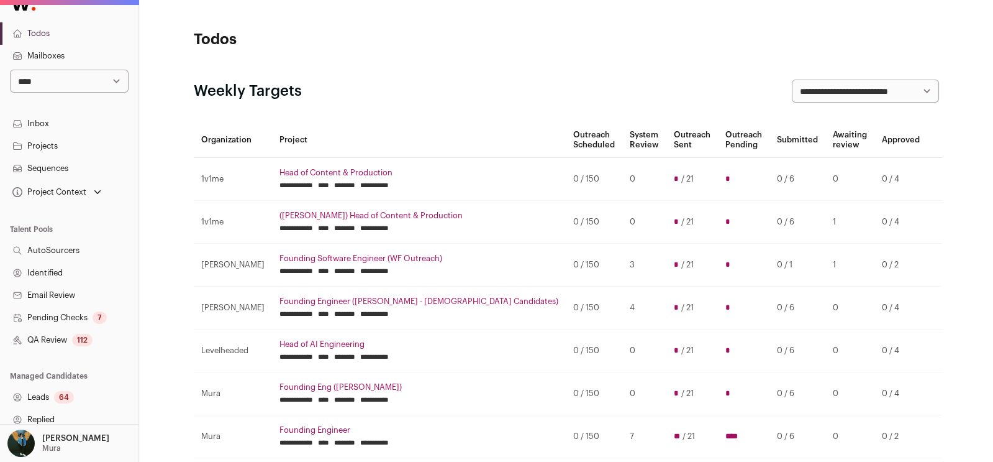 This screenshot has width=993, height=462. Describe the element at coordinates (419, 173) in the screenshot. I see `a: Head of Content & Production` at that location.